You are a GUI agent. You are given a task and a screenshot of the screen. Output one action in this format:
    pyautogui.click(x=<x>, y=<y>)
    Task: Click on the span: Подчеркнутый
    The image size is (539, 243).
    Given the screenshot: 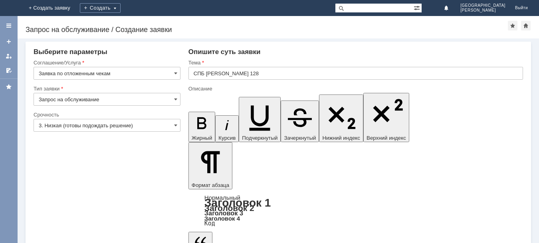 What is the action you would take?
    pyautogui.click(x=260, y=137)
    